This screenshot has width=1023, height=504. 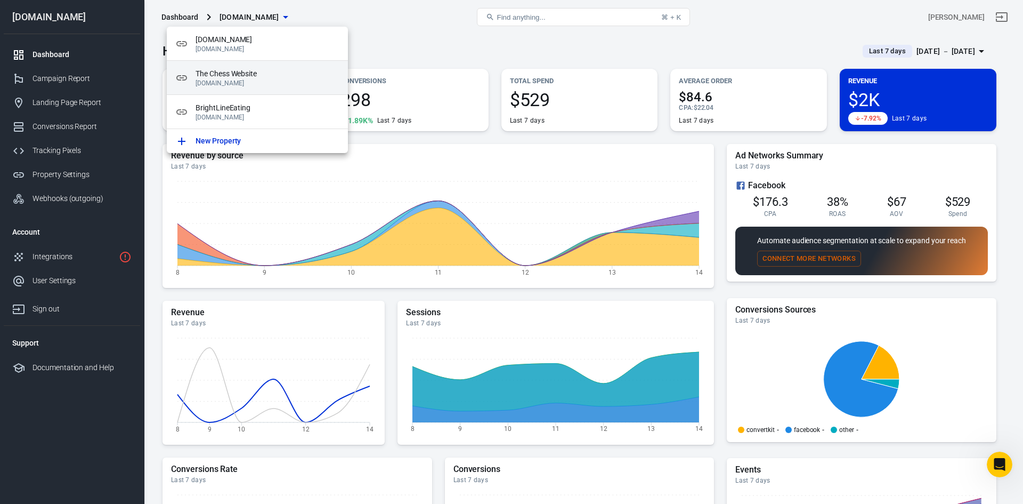 What do you see at coordinates (268, 108) in the screenshot?
I see `span: BrightLineEating` at bounding box center [268, 108].